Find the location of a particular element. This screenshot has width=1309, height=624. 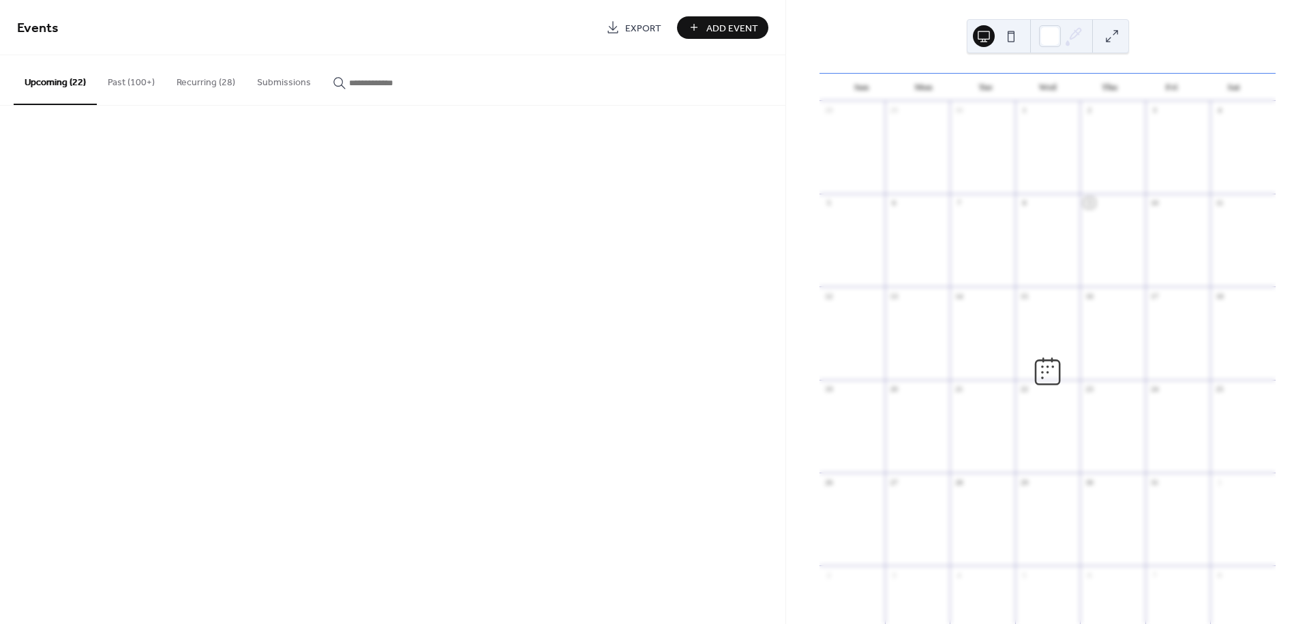

span: Export is located at coordinates (643, 28).